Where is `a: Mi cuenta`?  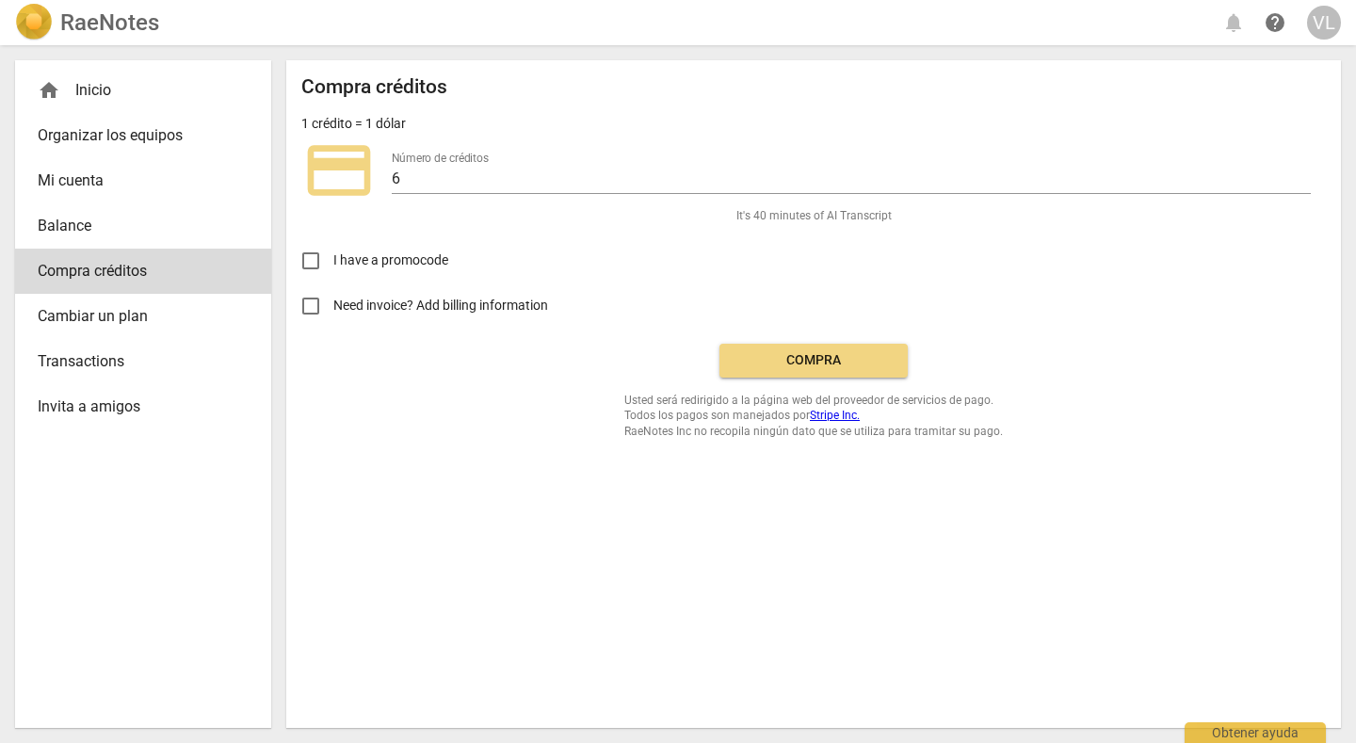
a: Mi cuenta is located at coordinates (143, 181).